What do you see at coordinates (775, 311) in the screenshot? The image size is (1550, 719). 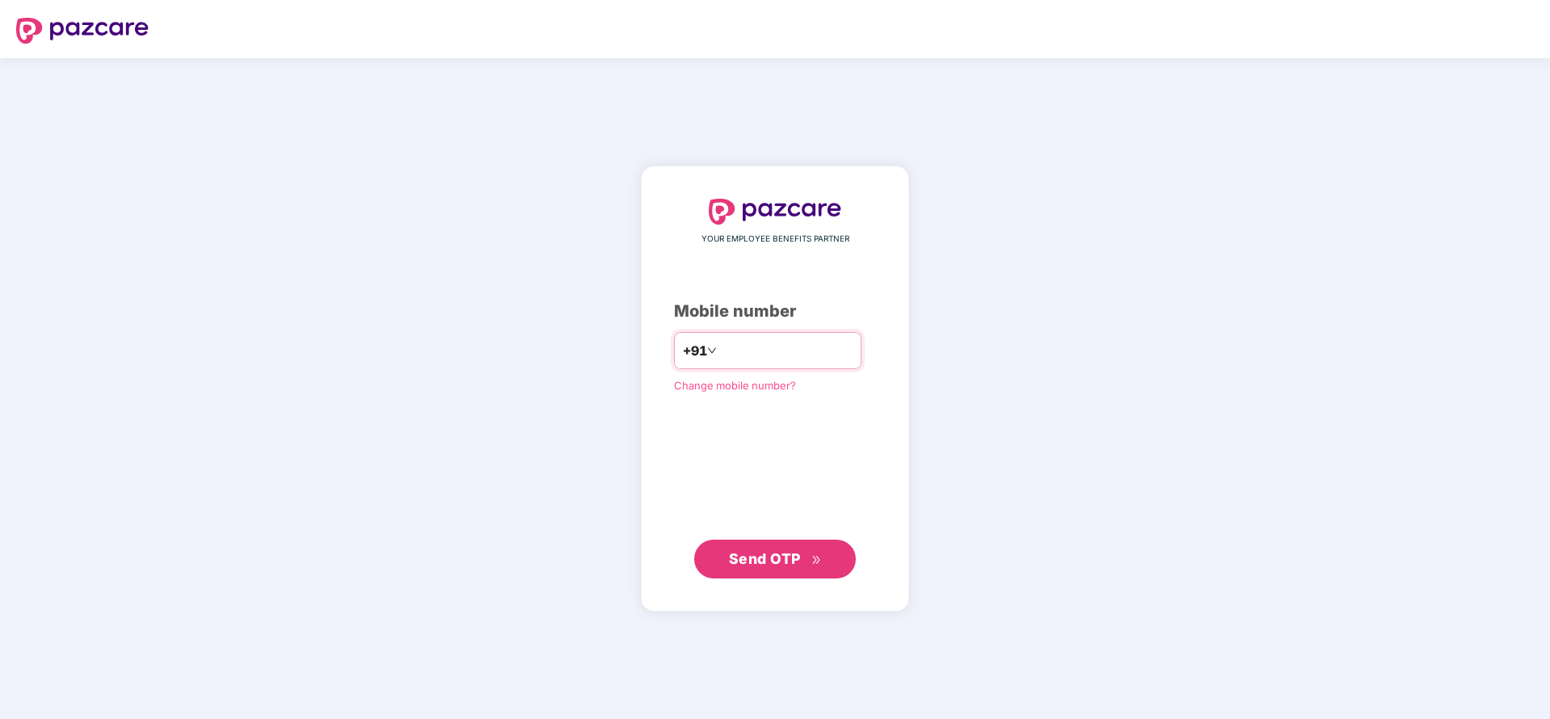 I see `div: Mobile number` at bounding box center [775, 311].